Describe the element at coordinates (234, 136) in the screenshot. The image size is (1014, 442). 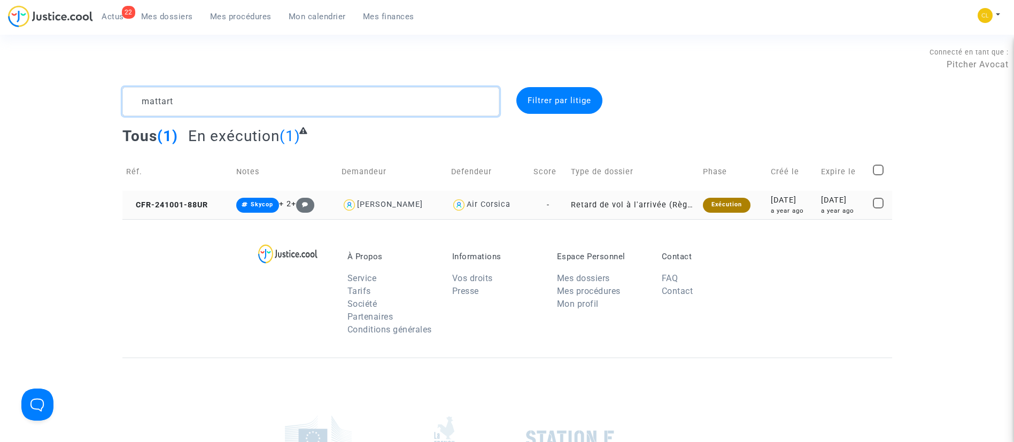
I see `span: En exécution` at that location.